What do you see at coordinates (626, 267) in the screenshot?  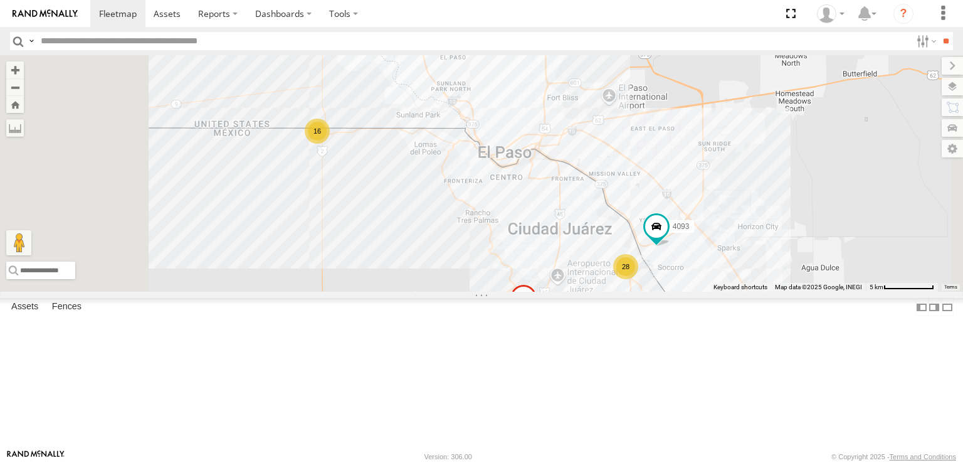 I see `div: 28` at bounding box center [626, 267].